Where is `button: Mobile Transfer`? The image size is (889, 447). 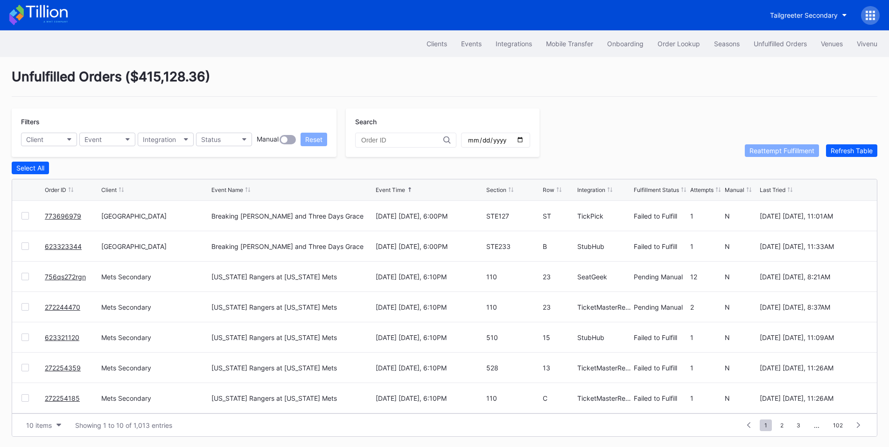 button: Mobile Transfer is located at coordinates (569, 43).